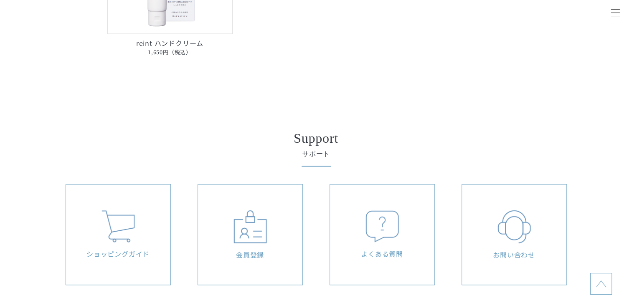 This screenshot has width=632, height=308. Describe the element at coordinates (118, 254) in the screenshot. I see `p: ショッピングガイド` at that location.